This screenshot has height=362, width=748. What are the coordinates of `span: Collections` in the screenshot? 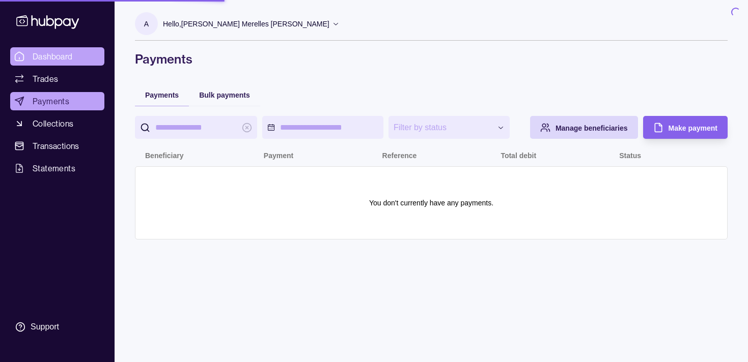 It's located at (53, 124).